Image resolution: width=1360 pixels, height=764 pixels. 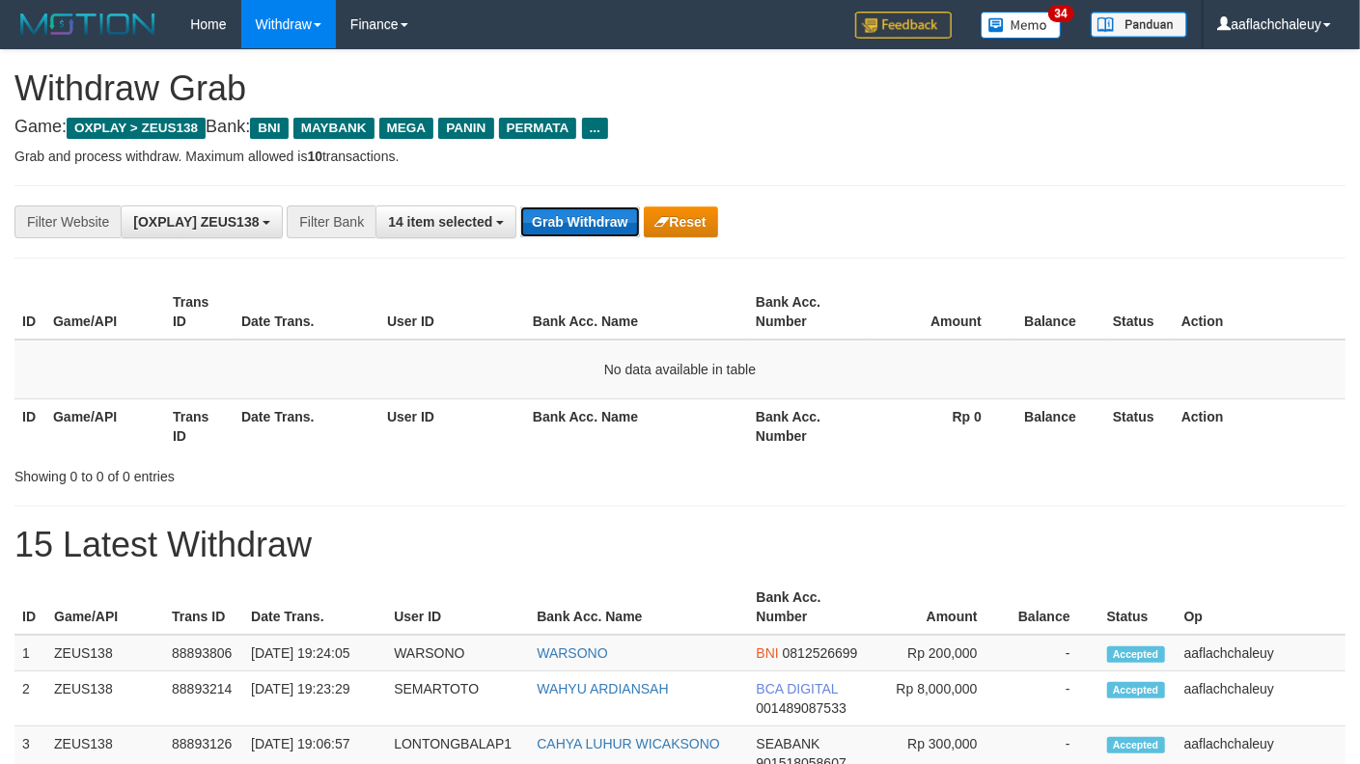 I want to click on div: Filter Website, so click(x=68, y=222).